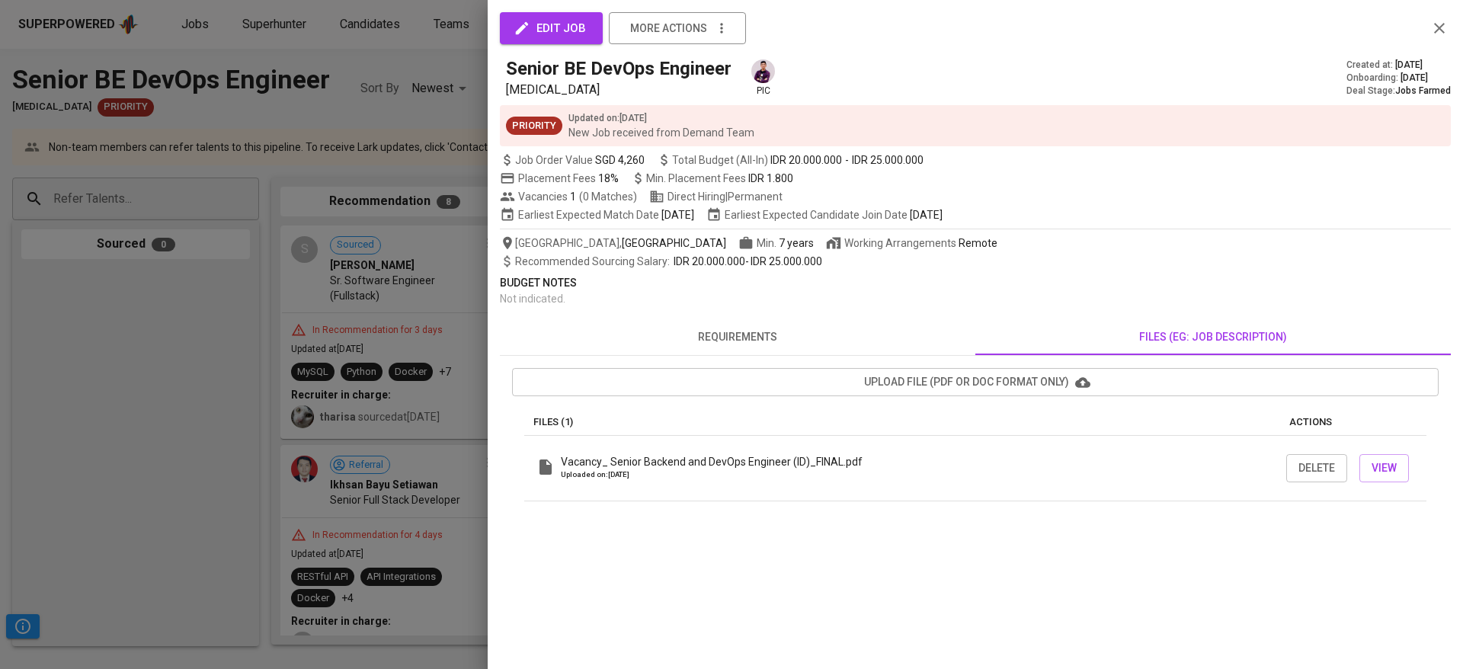 This screenshot has width=1463, height=669. What do you see at coordinates (572, 197) in the screenshot?
I see `span: 1` at bounding box center [572, 197].